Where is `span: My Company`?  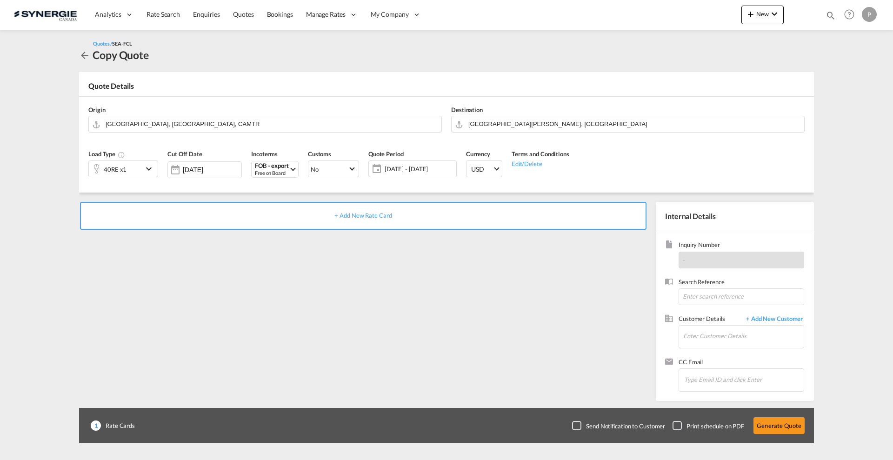 span: My Company is located at coordinates (390, 14).